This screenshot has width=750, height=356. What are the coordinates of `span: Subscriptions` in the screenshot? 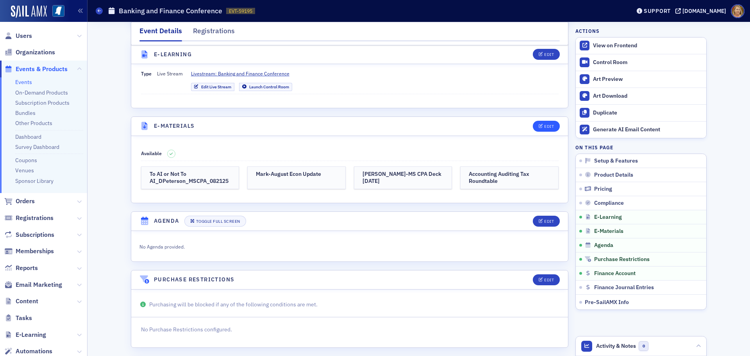 It's located at (35, 235).